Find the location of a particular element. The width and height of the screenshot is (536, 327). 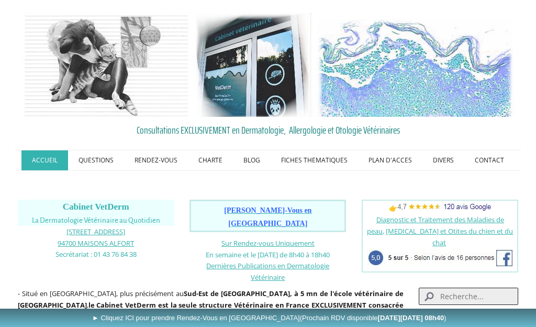

span: Consultations EXCLUSIVEMENT en Dermatologie, Allergologie et Otologie Vétérinaires is located at coordinates (268, 130).